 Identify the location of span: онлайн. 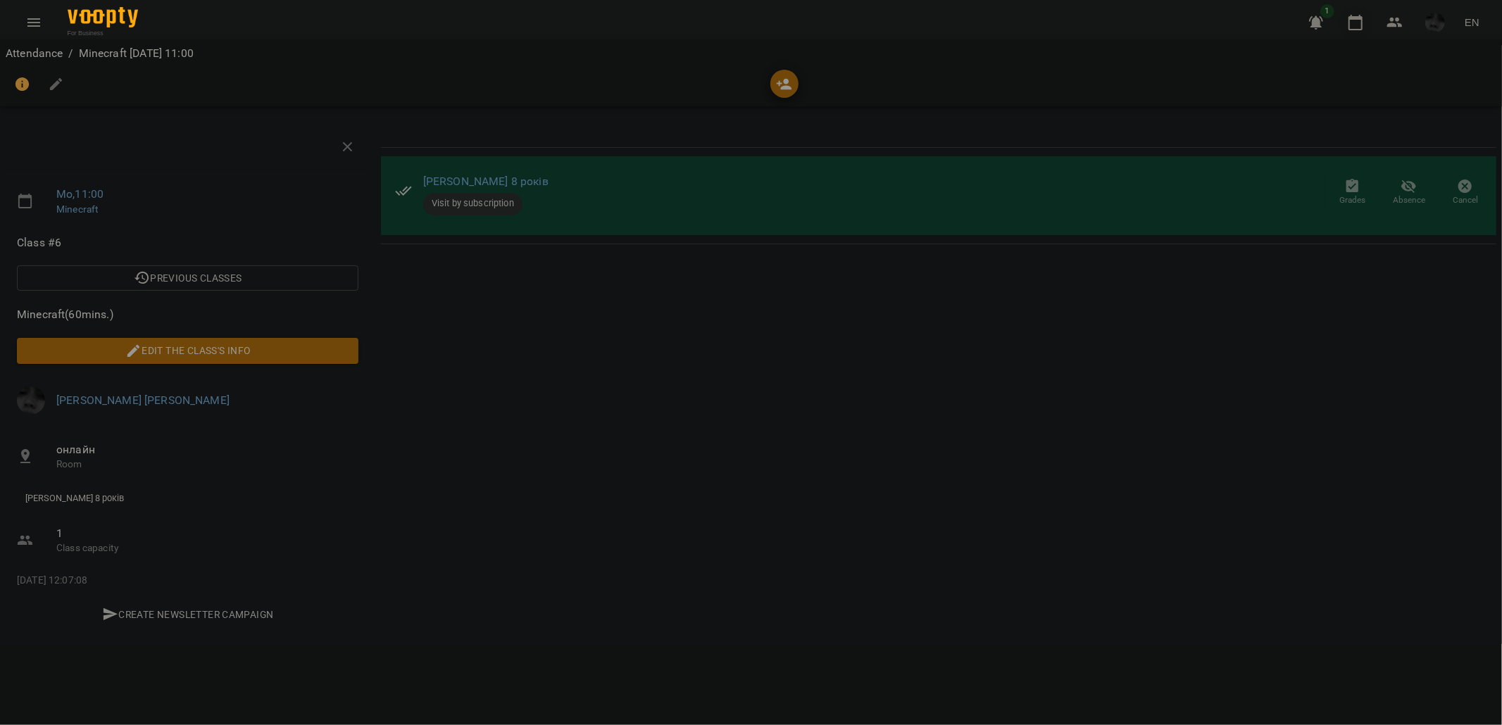
(207, 450).